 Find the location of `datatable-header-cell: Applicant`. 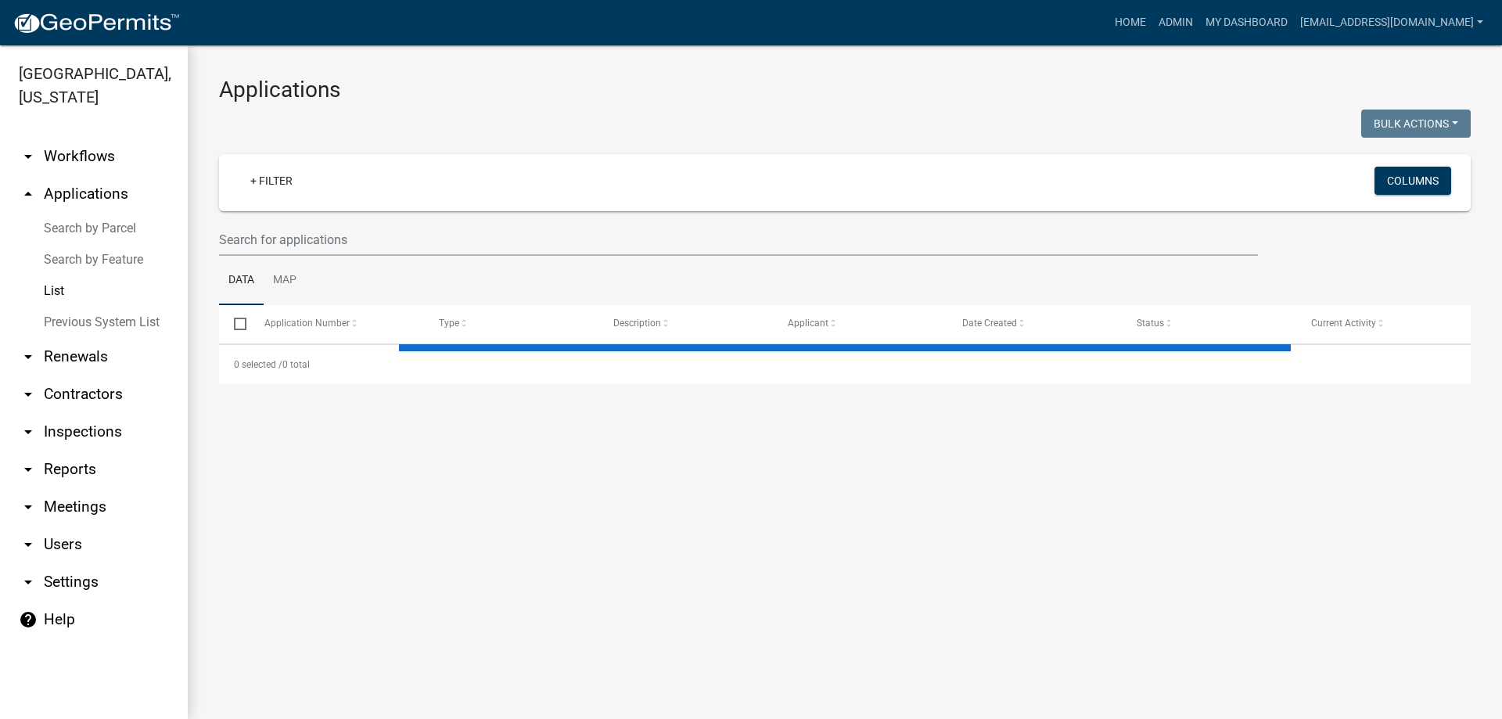

datatable-header-cell: Applicant is located at coordinates (859, 324).